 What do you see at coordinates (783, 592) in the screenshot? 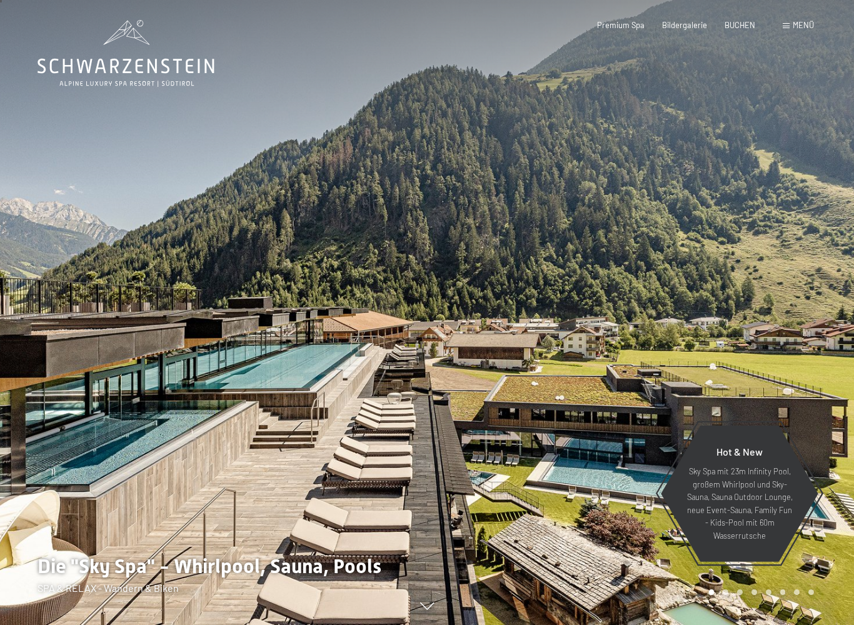
I see `div: Carousel Page 6` at bounding box center [783, 592].